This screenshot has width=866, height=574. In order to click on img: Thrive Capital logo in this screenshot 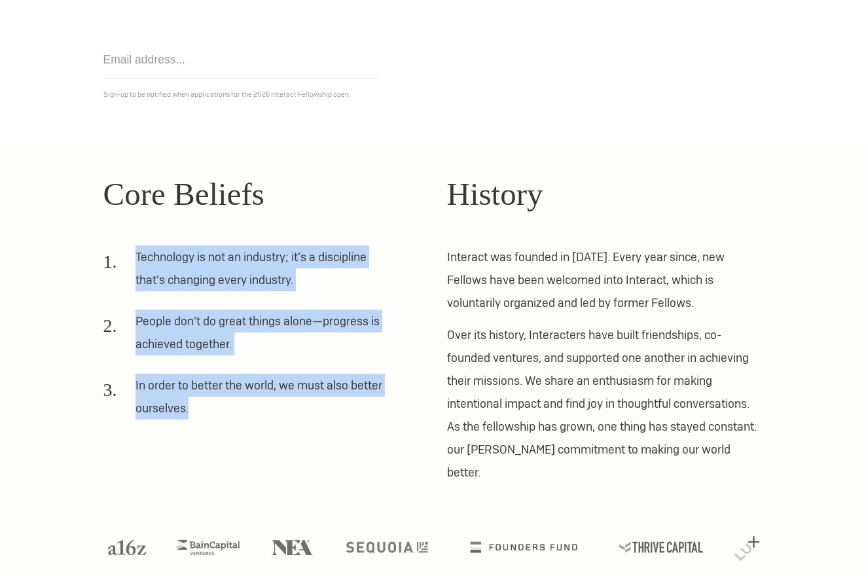, I will do `click(661, 547)`.